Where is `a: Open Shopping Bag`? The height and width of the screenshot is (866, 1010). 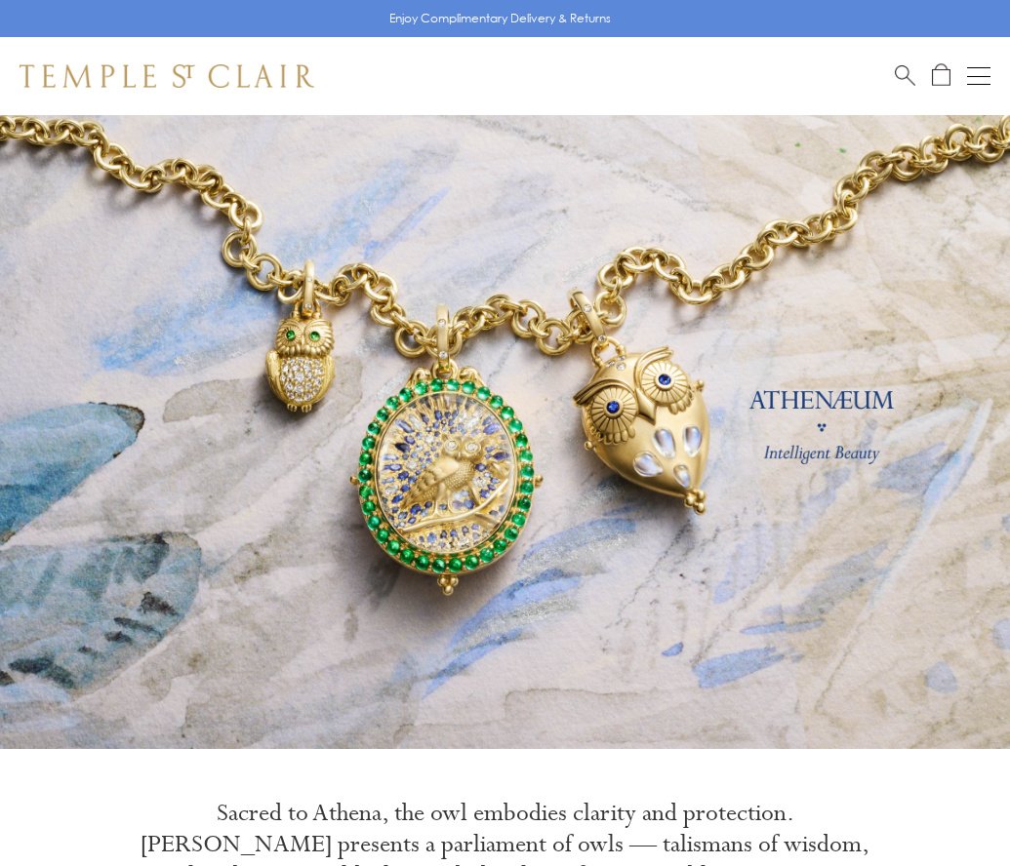 a: Open Shopping Bag is located at coordinates (940, 75).